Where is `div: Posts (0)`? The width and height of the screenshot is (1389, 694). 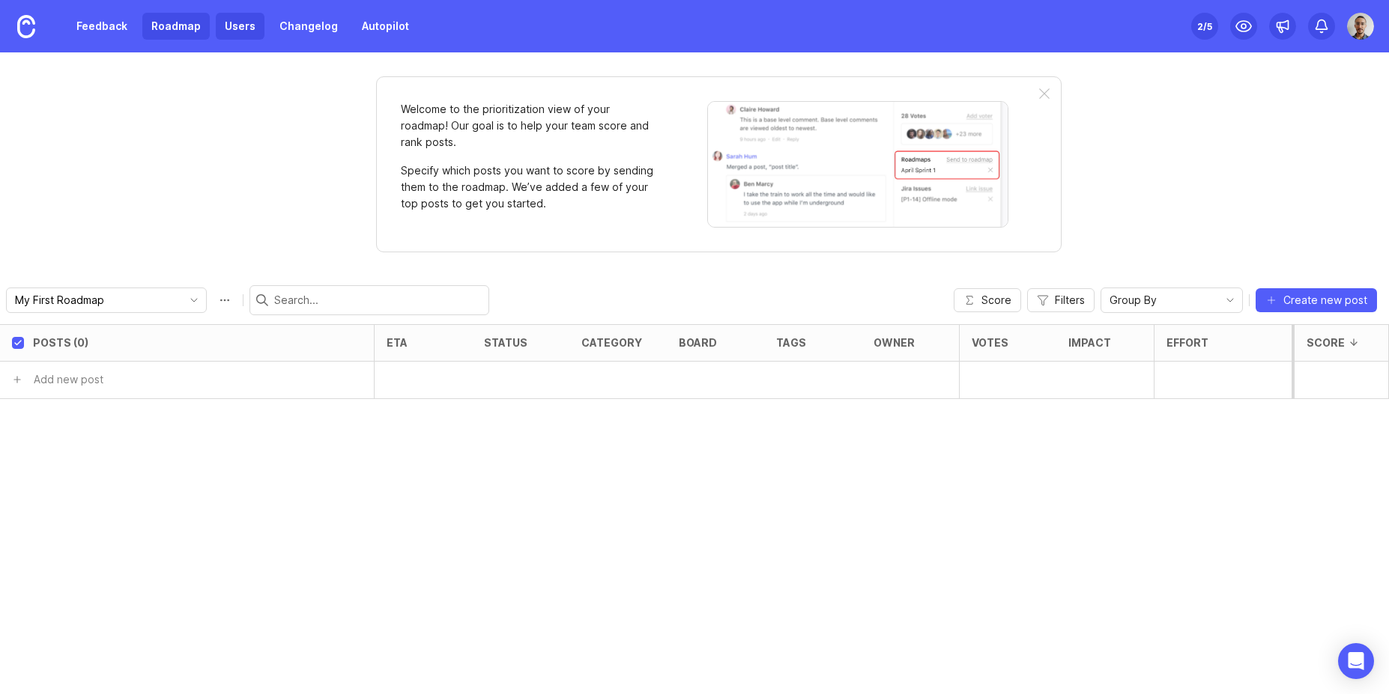 div: Posts (0) is located at coordinates (61, 342).